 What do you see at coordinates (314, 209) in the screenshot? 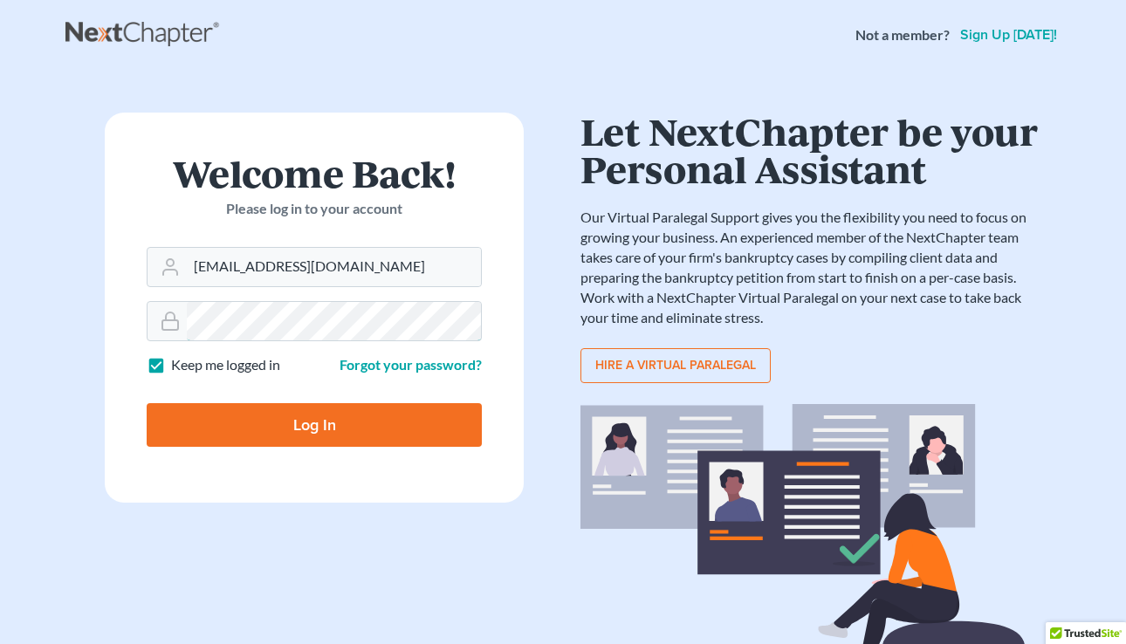
I see `p: Please log in to your account` at bounding box center [314, 209].